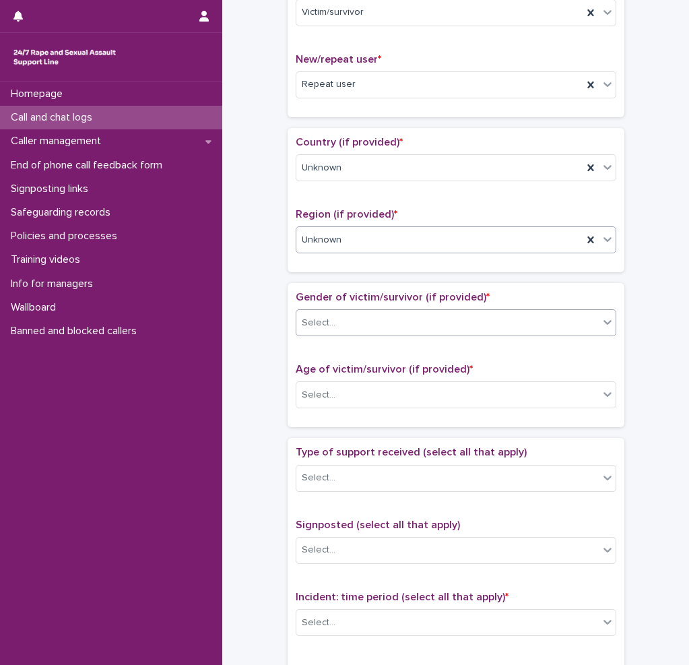 The image size is (689, 665). I want to click on p: Wallboard, so click(36, 307).